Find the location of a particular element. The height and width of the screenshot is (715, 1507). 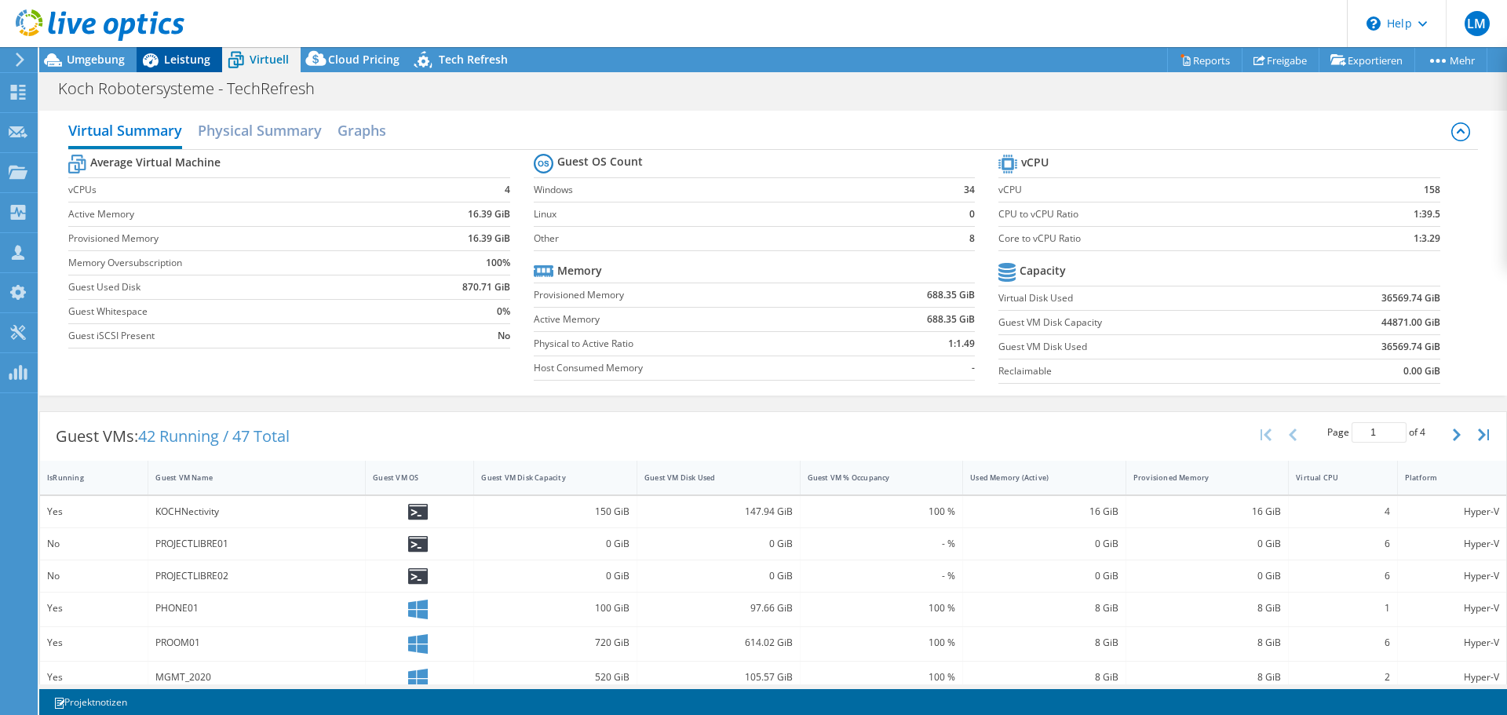

a: Exportieren is located at coordinates (1367, 60).